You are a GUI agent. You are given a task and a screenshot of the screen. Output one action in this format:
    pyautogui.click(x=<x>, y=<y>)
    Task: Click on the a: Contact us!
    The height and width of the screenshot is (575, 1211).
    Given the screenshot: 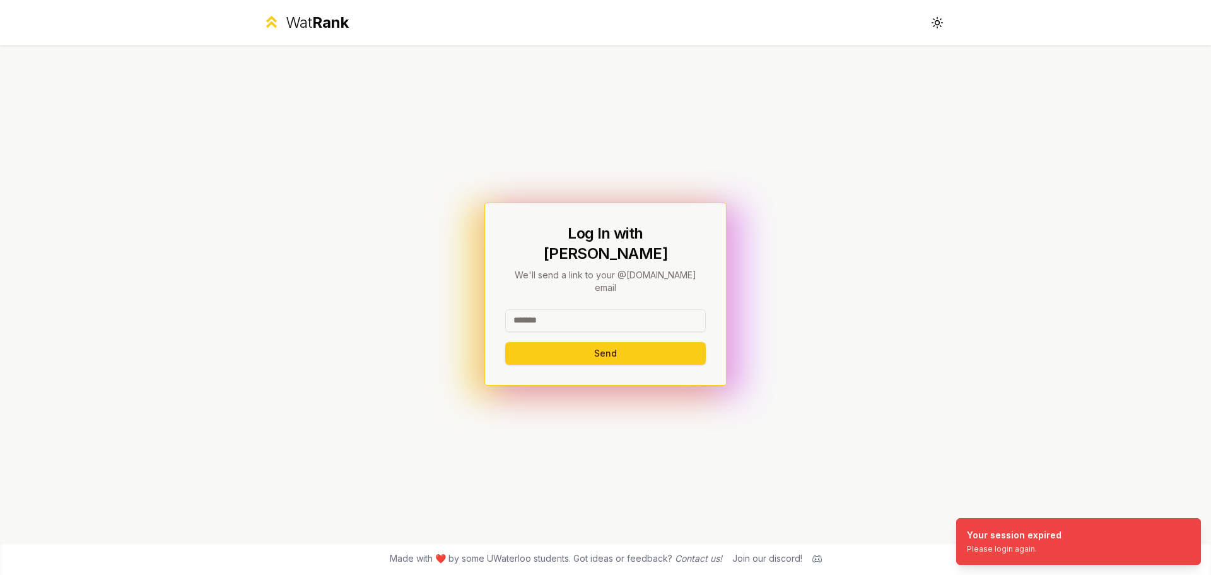 What is the action you would take?
    pyautogui.click(x=698, y=558)
    